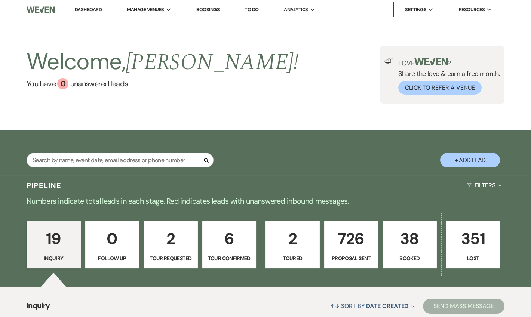 Image resolution: width=531 pixels, height=317 pixels. What do you see at coordinates (372, 306) in the screenshot?
I see `button: Sort By Date Created` at bounding box center [372, 306].